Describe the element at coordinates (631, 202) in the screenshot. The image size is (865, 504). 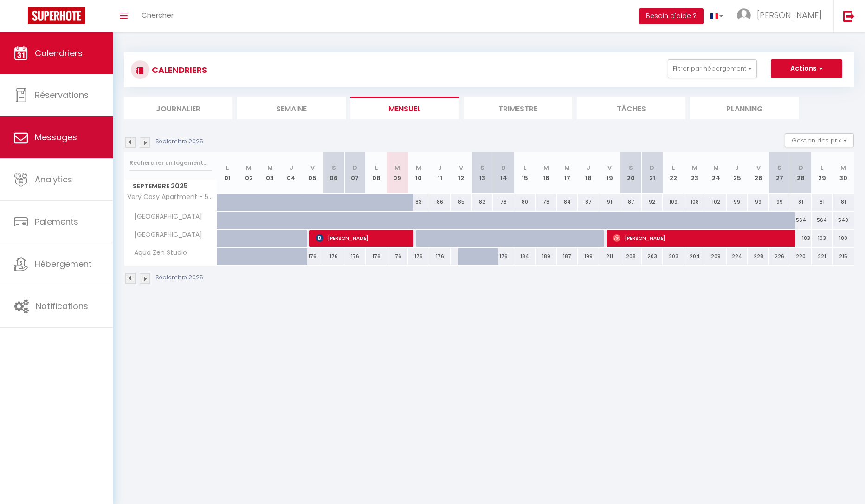
I see `div: 87` at that location.